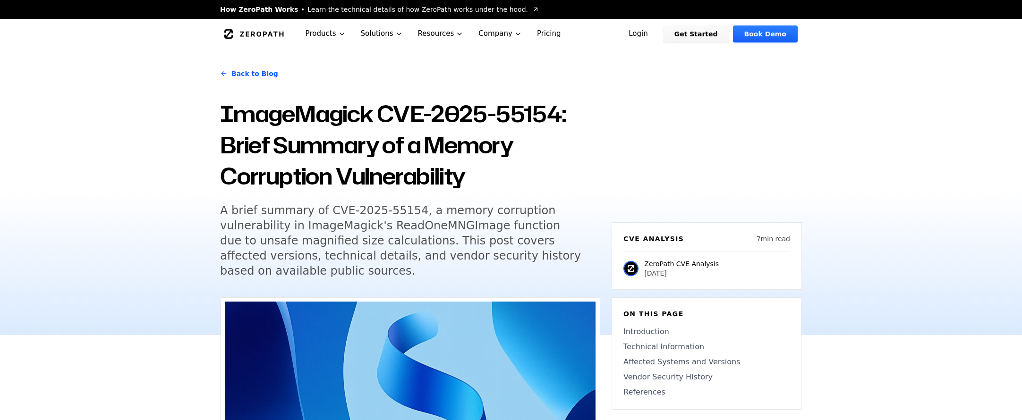 This screenshot has height=420, width=1022. What do you see at coordinates (380, 9) in the screenshot?
I see `a: How ZeroPath WorksLearn the technical details of how ZeroPath works under the hood.` at bounding box center [380, 9].